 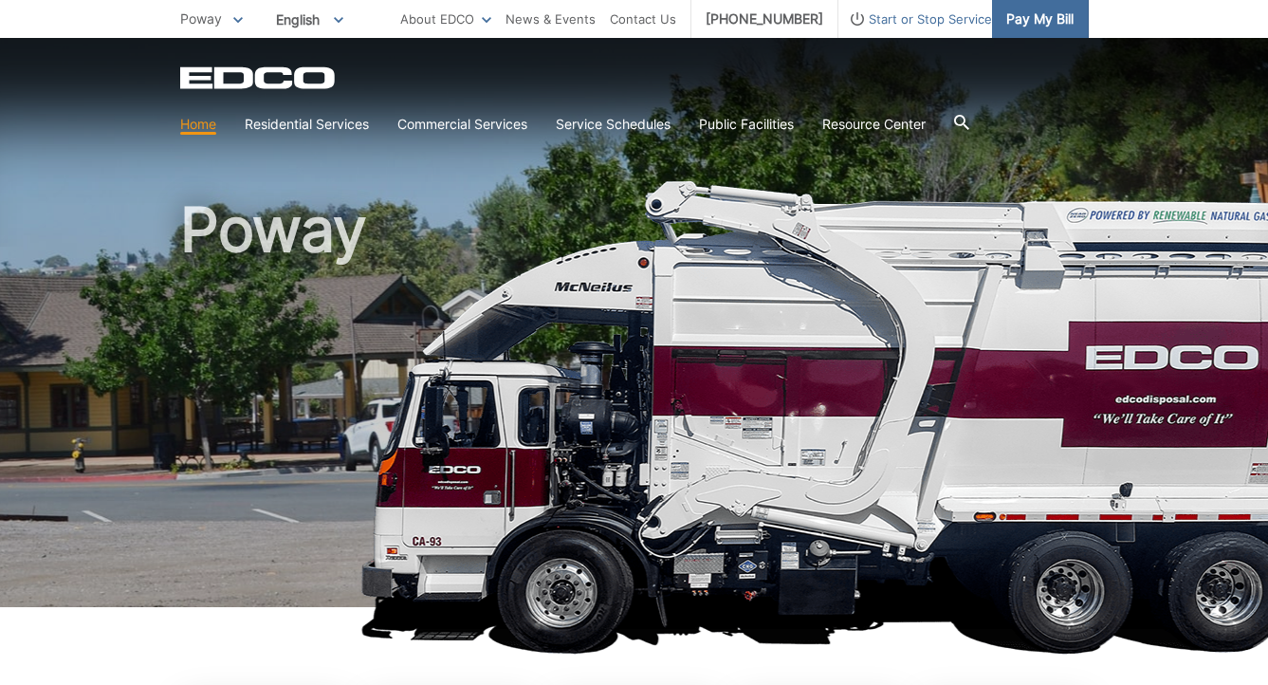 What do you see at coordinates (874, 124) in the screenshot?
I see `a: Resource Center` at bounding box center [874, 124].